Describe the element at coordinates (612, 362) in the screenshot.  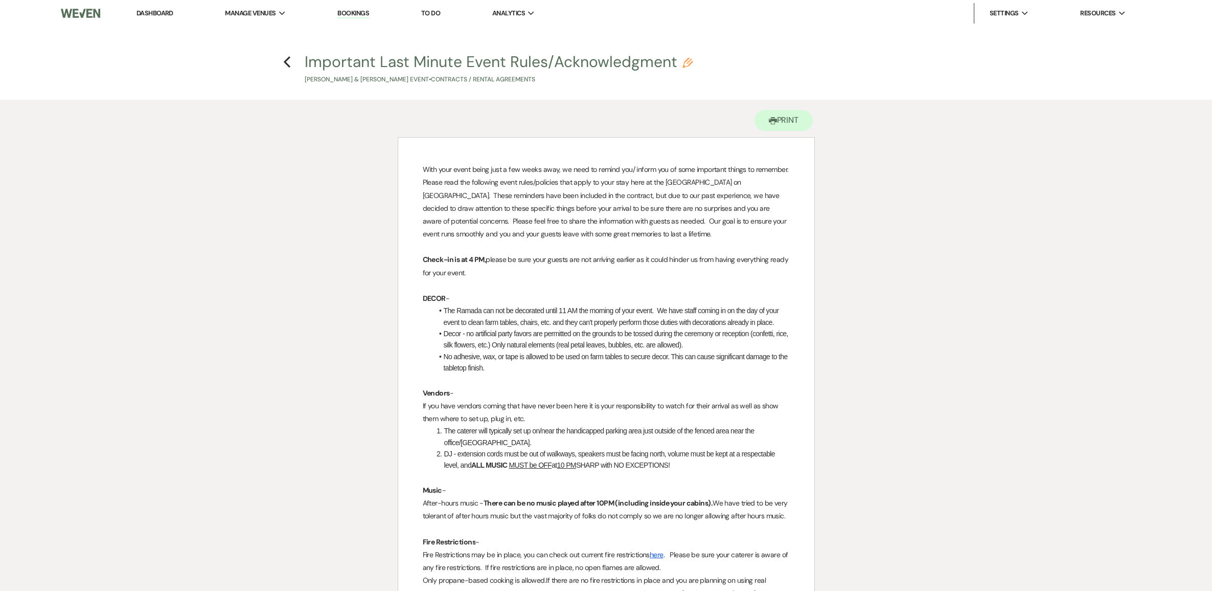
I see `li: No adhesive, wax, or tape is allowed to be used on farm tables to secure decor. This can cause si...` at that location.